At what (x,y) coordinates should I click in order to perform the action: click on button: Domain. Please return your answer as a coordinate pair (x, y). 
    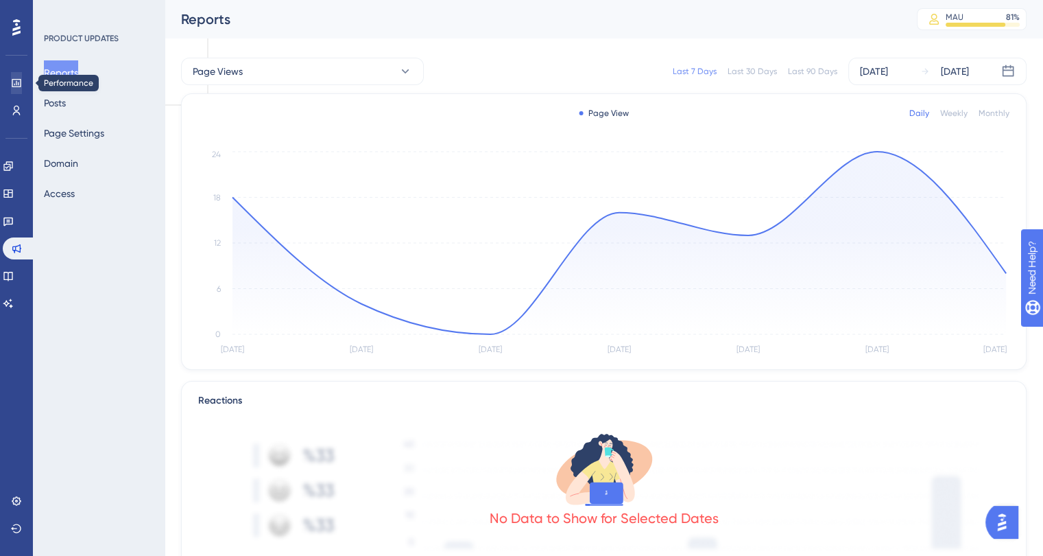
    Looking at the image, I should click on (61, 163).